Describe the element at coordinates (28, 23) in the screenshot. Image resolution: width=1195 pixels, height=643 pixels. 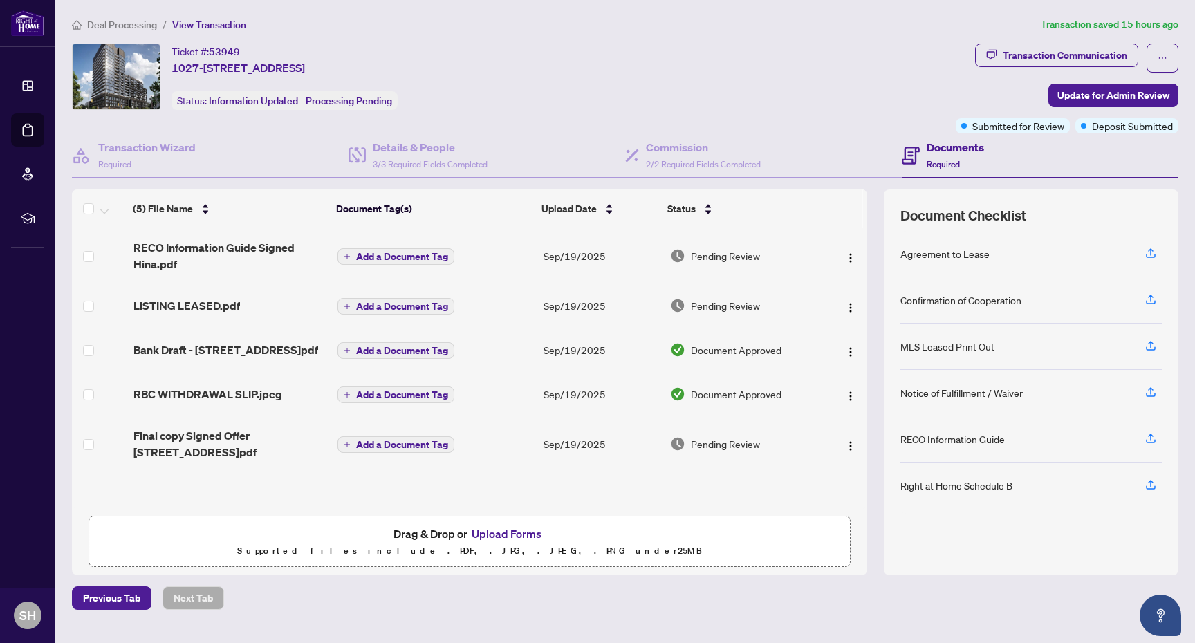
I see `img: logo` at that location.